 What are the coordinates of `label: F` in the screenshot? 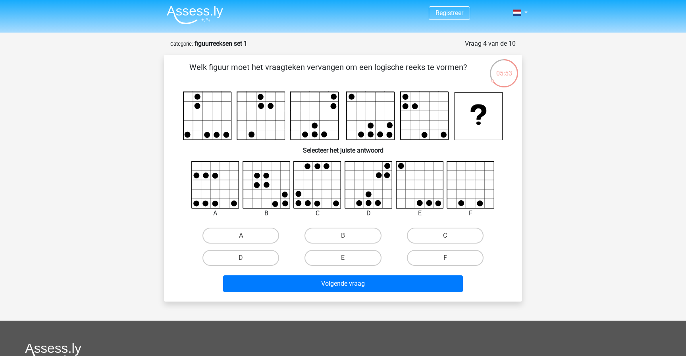 It's located at (445, 258).